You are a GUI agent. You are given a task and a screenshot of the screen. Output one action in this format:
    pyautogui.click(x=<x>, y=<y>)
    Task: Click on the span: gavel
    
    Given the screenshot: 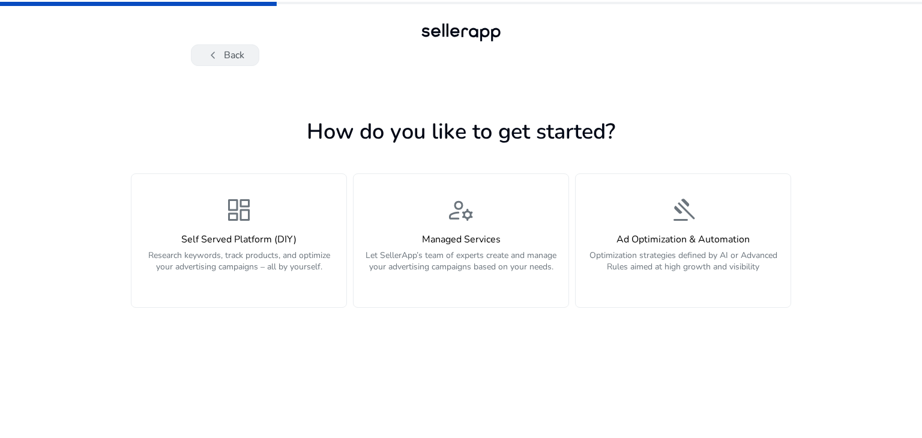 What is the action you would take?
    pyautogui.click(x=683, y=210)
    